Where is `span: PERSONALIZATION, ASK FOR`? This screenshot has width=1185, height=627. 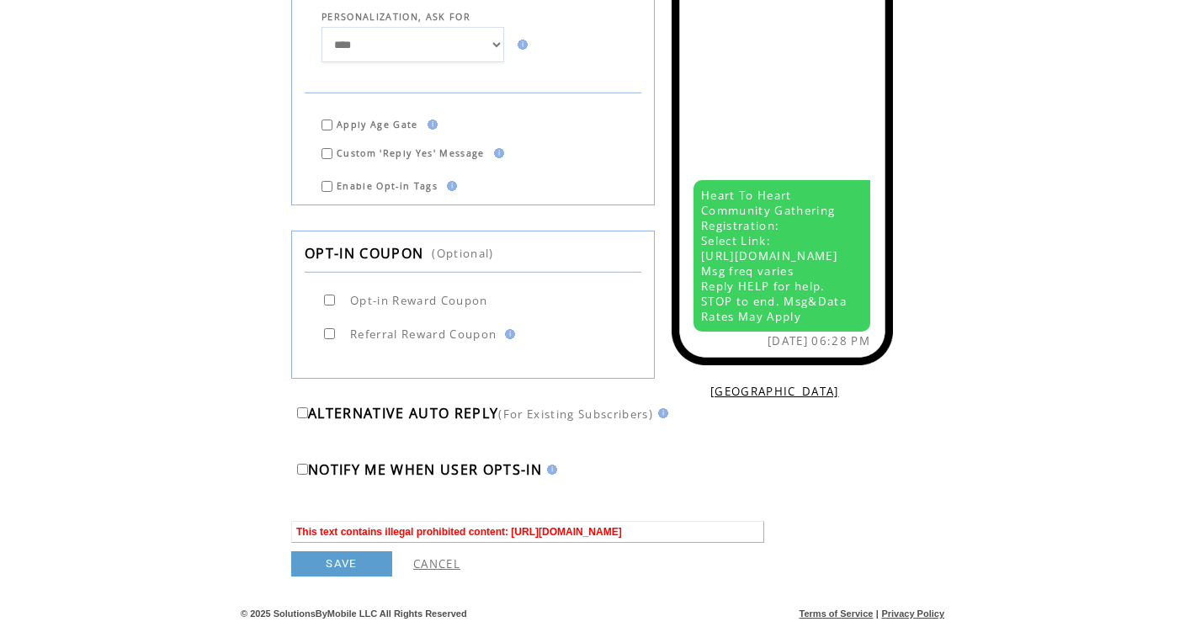
span: PERSONALIZATION, ASK FOR is located at coordinates (395, 17).